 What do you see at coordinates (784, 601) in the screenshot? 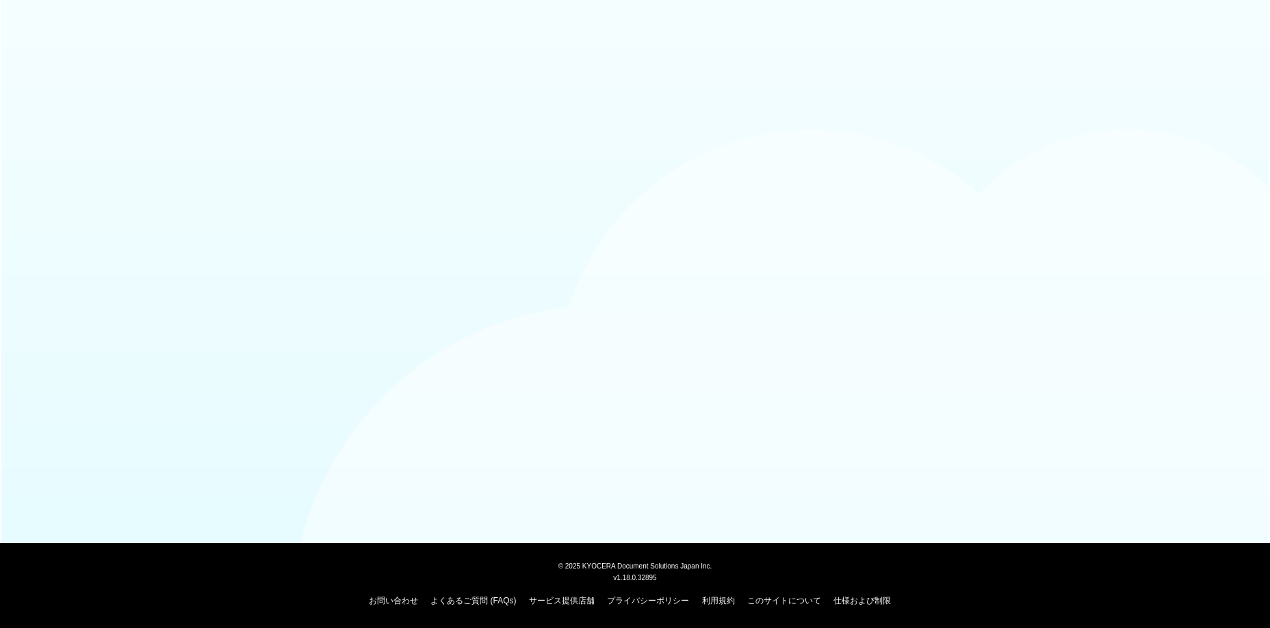
I see `a: このサイトについて` at bounding box center [784, 601].